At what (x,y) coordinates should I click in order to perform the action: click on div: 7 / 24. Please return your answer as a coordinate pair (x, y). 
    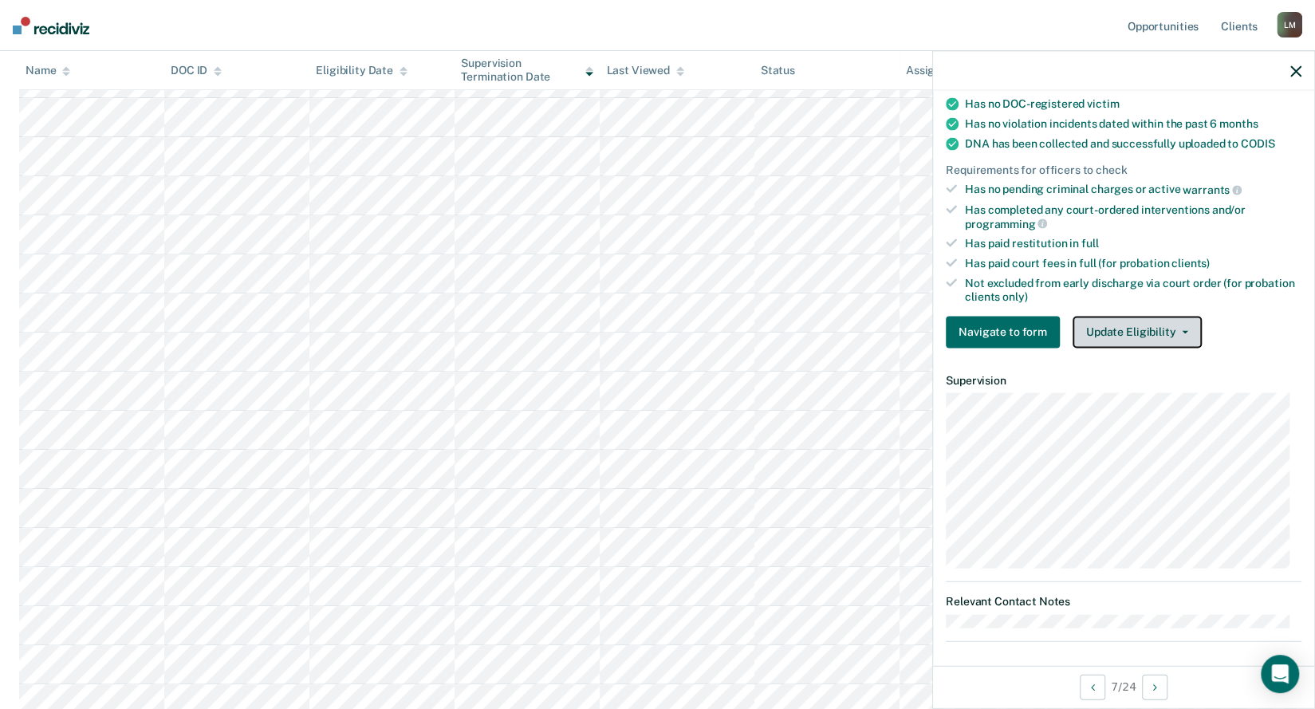
    Looking at the image, I should click on (1123, 686).